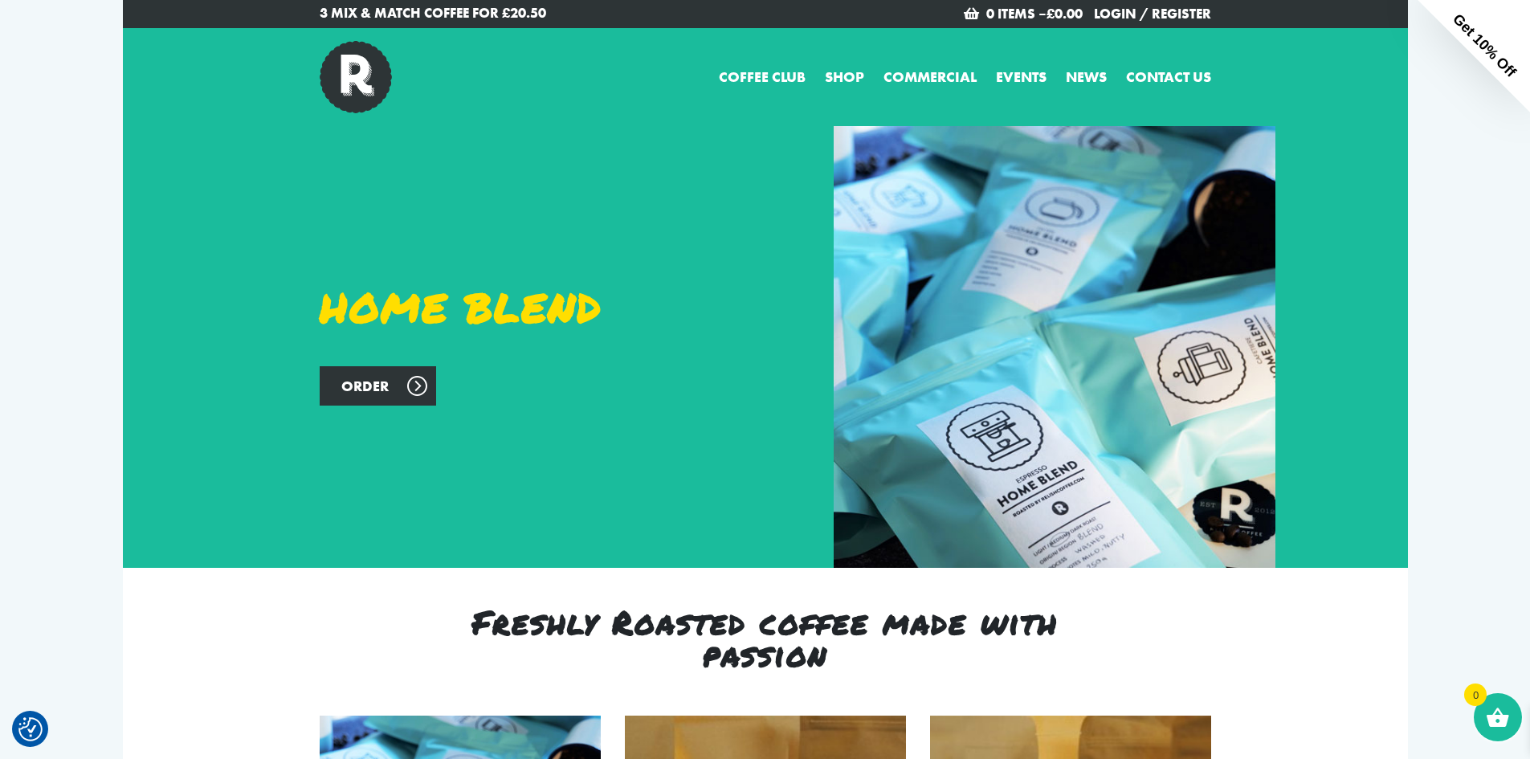 The image size is (1530, 759). What do you see at coordinates (1485, 45) in the screenshot?
I see `span: Get 10% Off` at bounding box center [1485, 45].